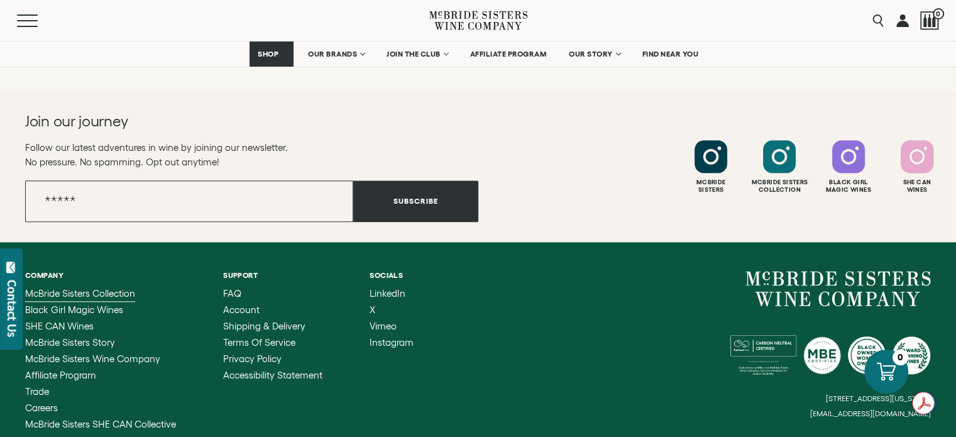  I want to click on a: McBride Sisters SHE CAN Collective, so click(101, 424).